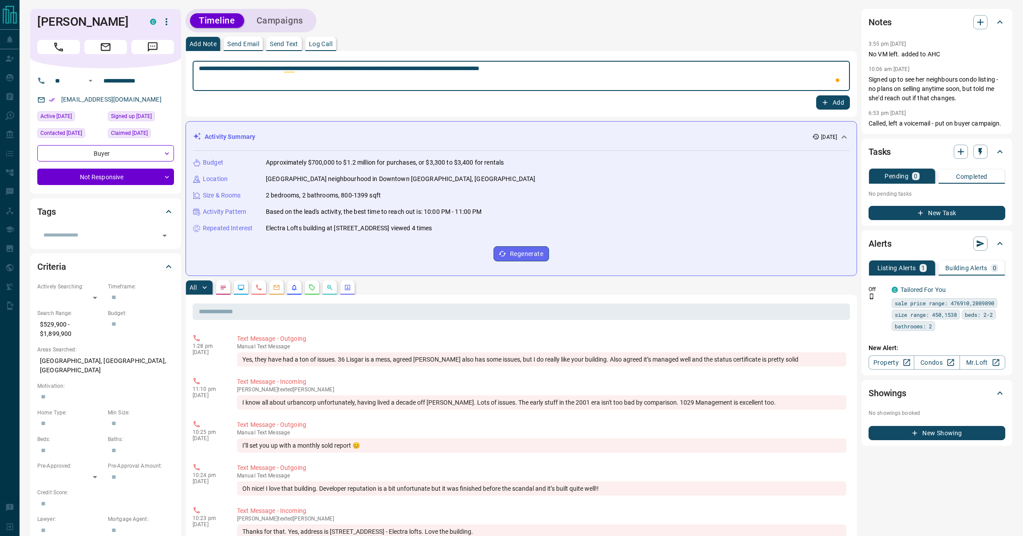 This screenshot has width=1023, height=536. Describe the element at coordinates (215, 179) in the screenshot. I see `p: Location` at that location.